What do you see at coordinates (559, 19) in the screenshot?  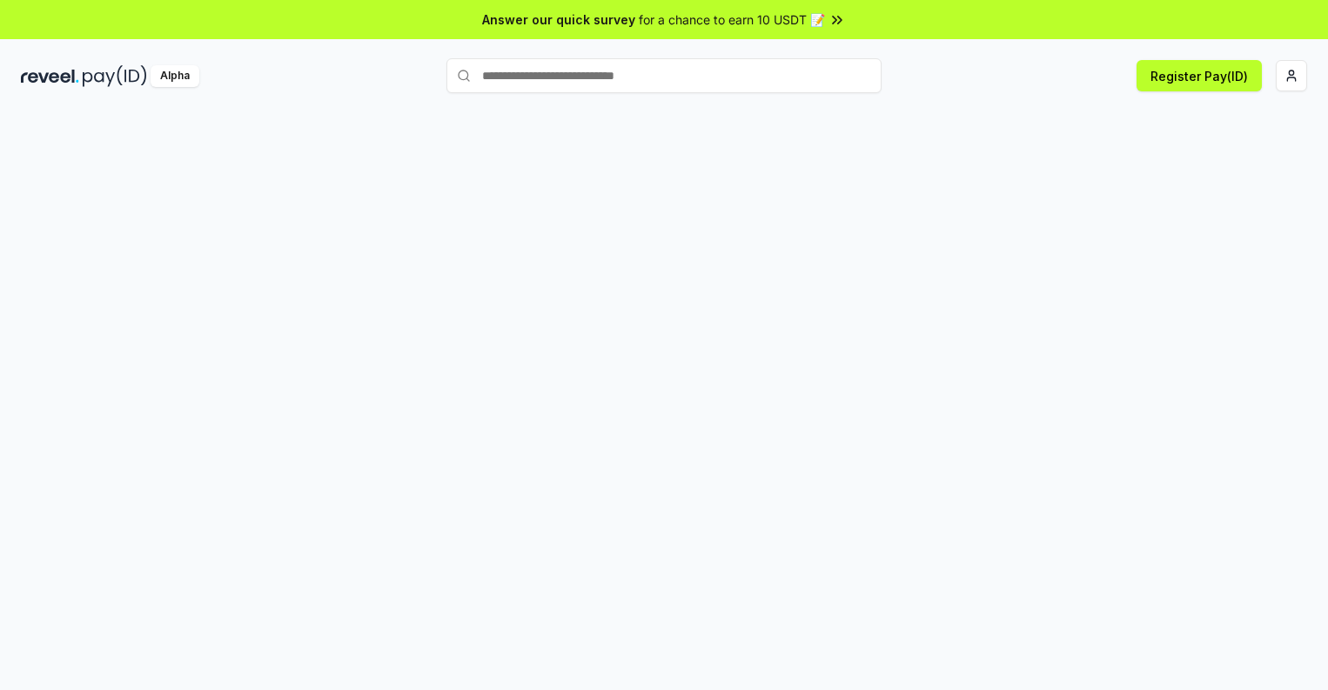 I see `span: Answer our quick survey` at bounding box center [559, 19].